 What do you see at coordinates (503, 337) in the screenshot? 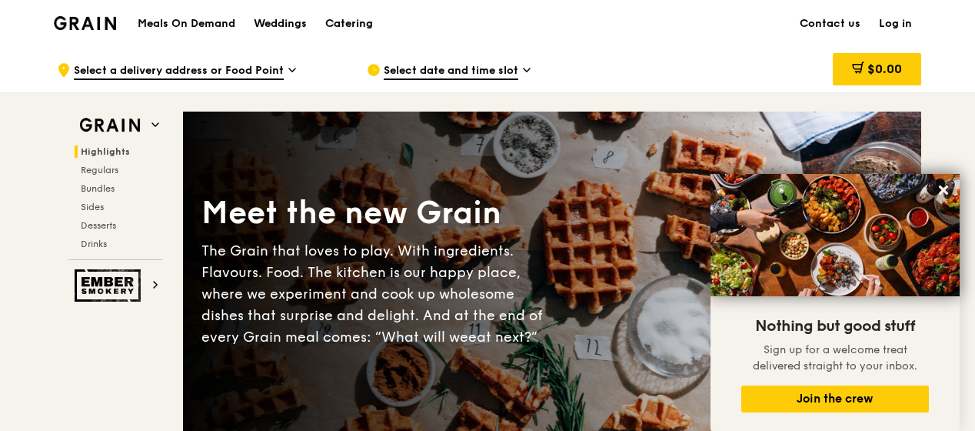
I see `span: eat next?”` at bounding box center [503, 337].